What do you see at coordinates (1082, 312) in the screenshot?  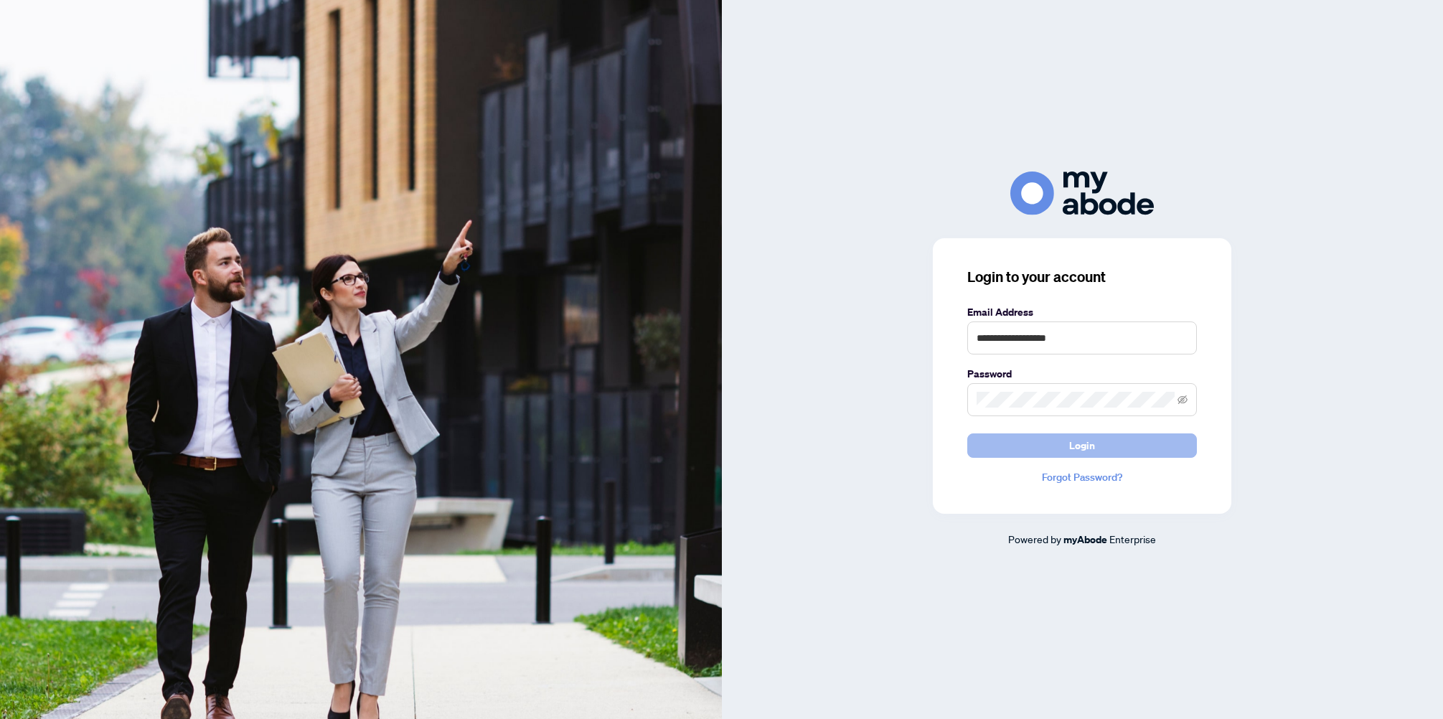 I see `label: Email Address` at bounding box center [1082, 312].